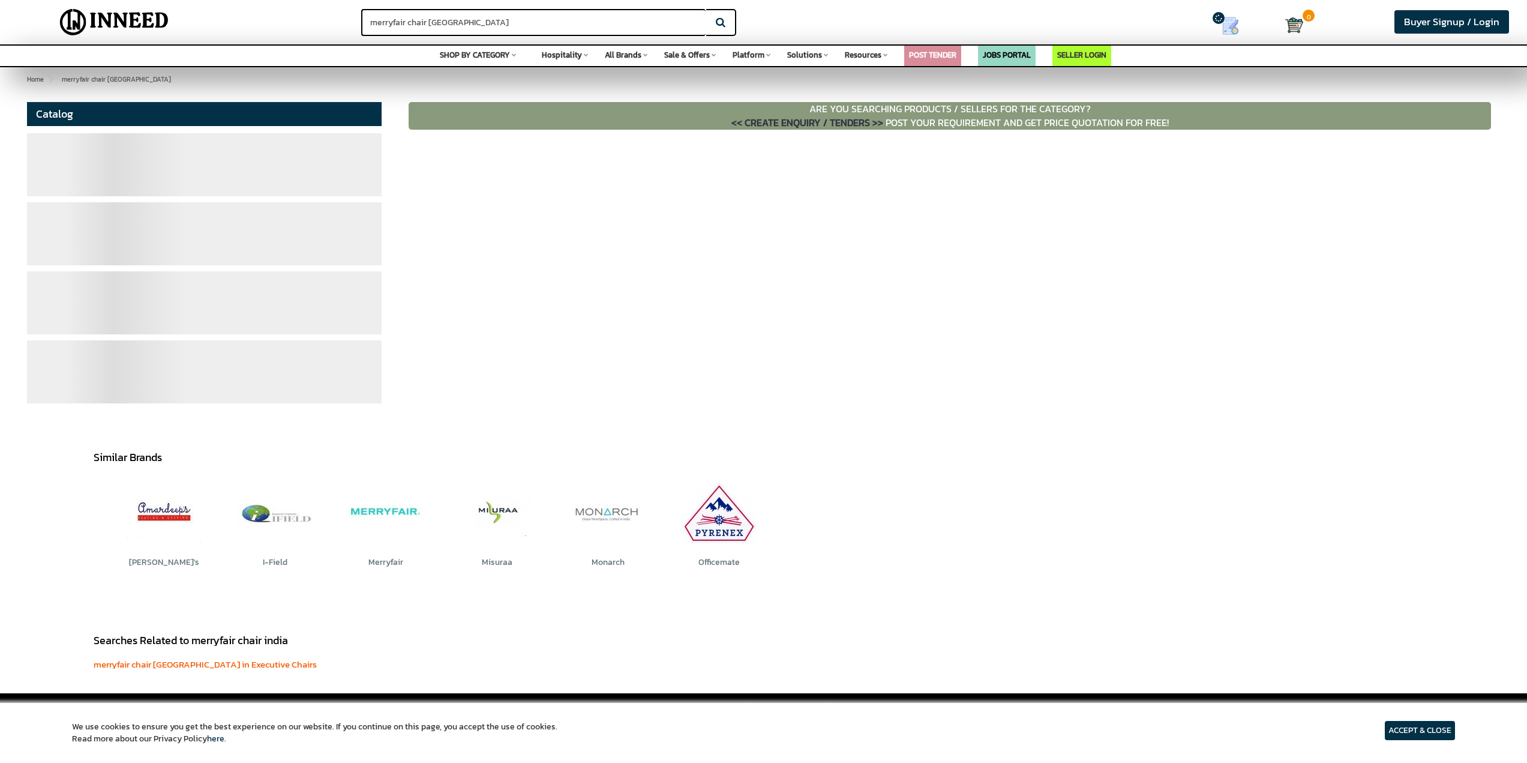 This screenshot has height=763, width=1527. I want to click on img: 323-medium_default.jpg, so click(608, 512).